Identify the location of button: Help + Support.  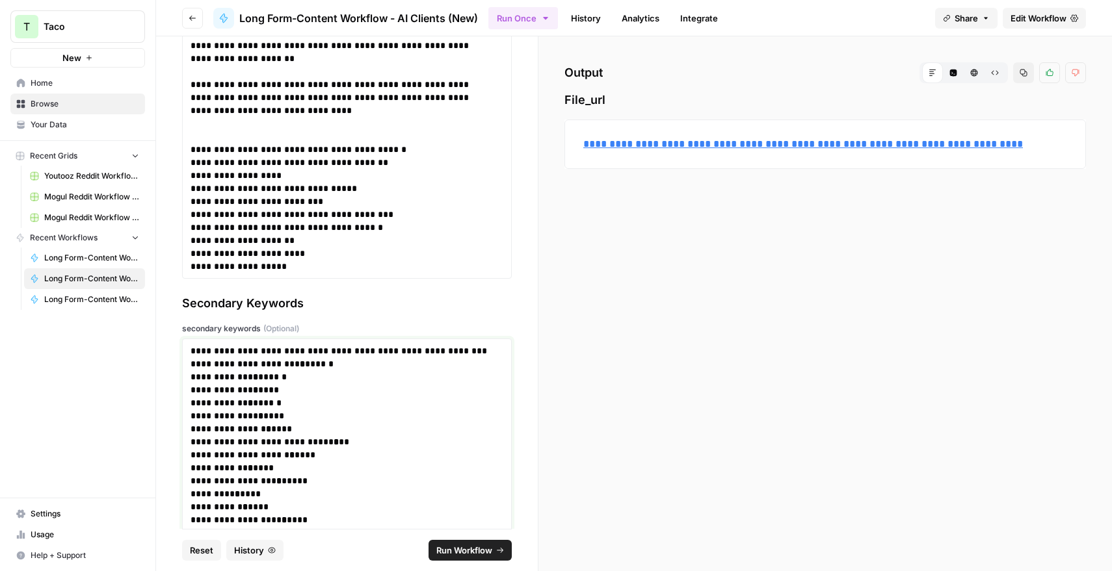
(77, 556).